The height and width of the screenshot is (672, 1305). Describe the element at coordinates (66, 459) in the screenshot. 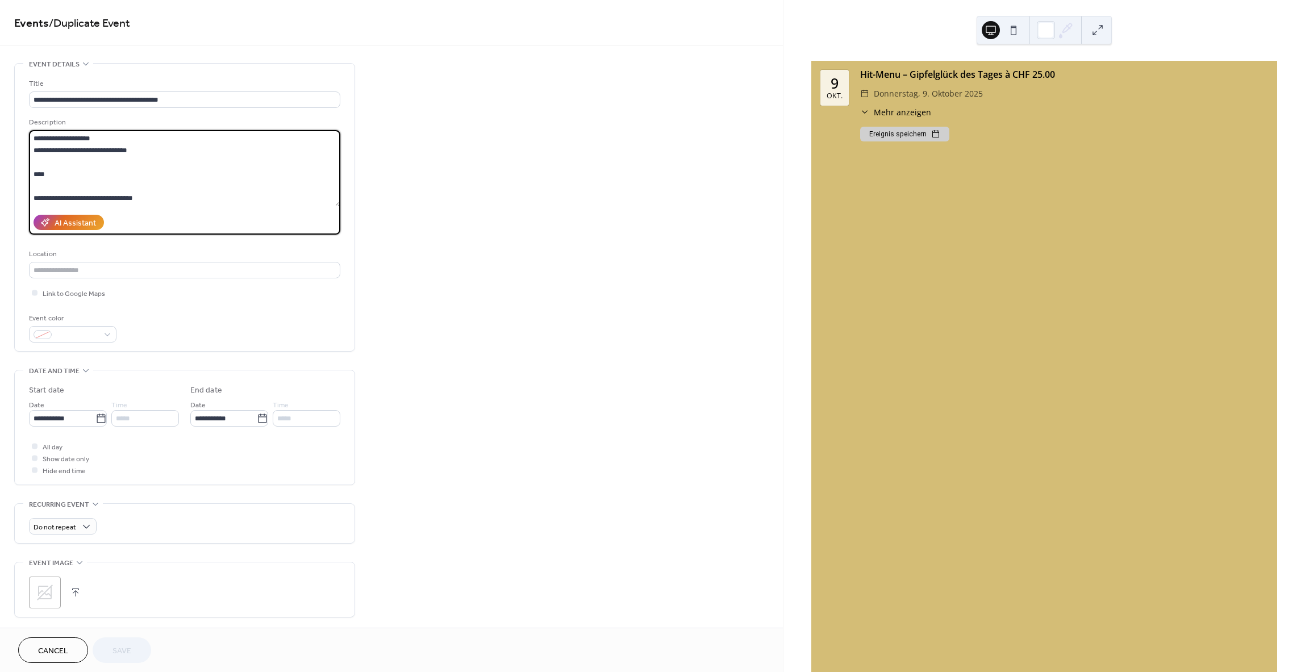

I see `span: Show date only` at that location.